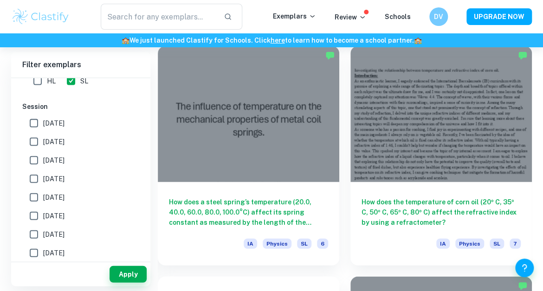 Image resolution: width=543 pixels, height=291 pixels. What do you see at coordinates (294, 16) in the screenshot?
I see `p: Exemplars` at bounding box center [294, 16].